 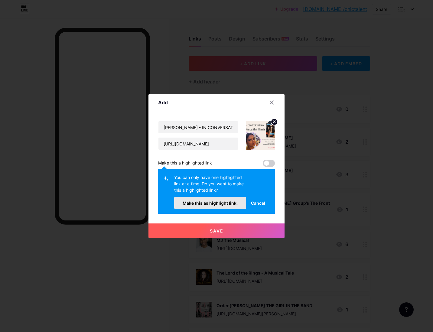 I want to click on div: Add, so click(x=163, y=103).